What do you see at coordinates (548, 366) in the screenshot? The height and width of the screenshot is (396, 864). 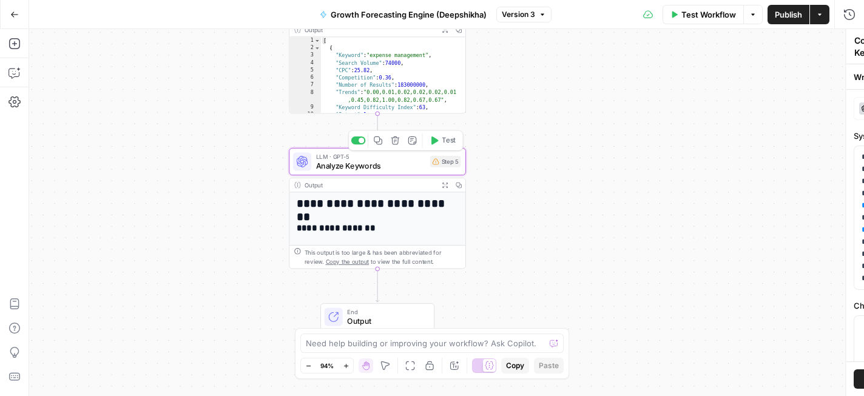 I see `button: Paste` at bounding box center [548, 366].